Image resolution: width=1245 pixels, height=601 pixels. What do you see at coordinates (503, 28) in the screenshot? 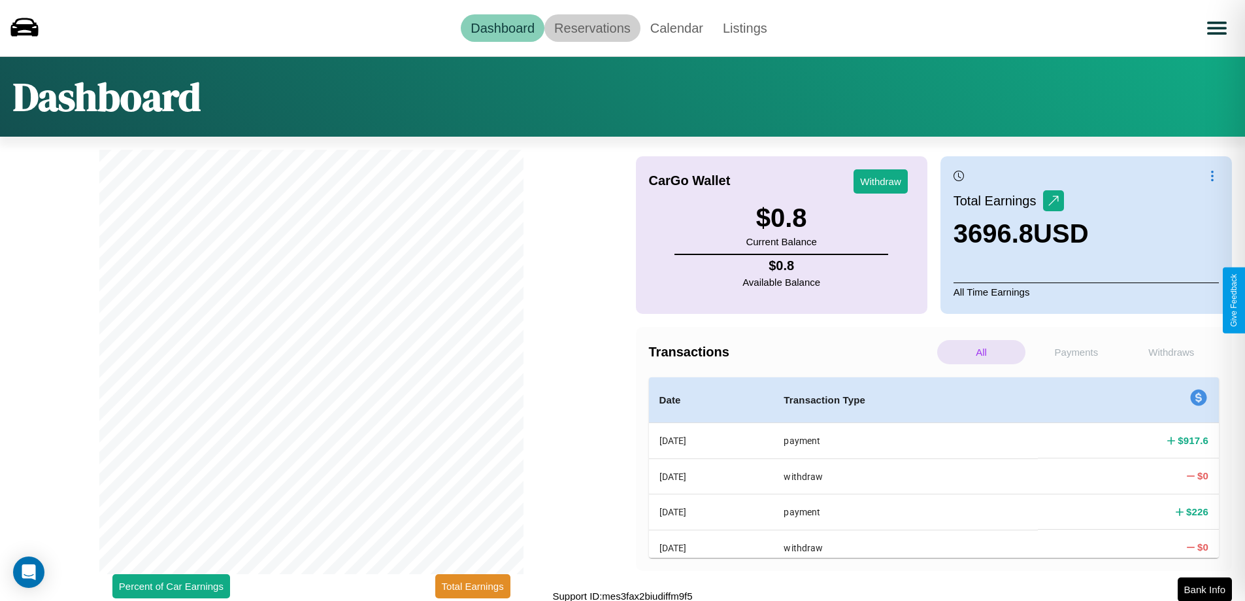
I see `a: Dashboard` at bounding box center [503, 28].